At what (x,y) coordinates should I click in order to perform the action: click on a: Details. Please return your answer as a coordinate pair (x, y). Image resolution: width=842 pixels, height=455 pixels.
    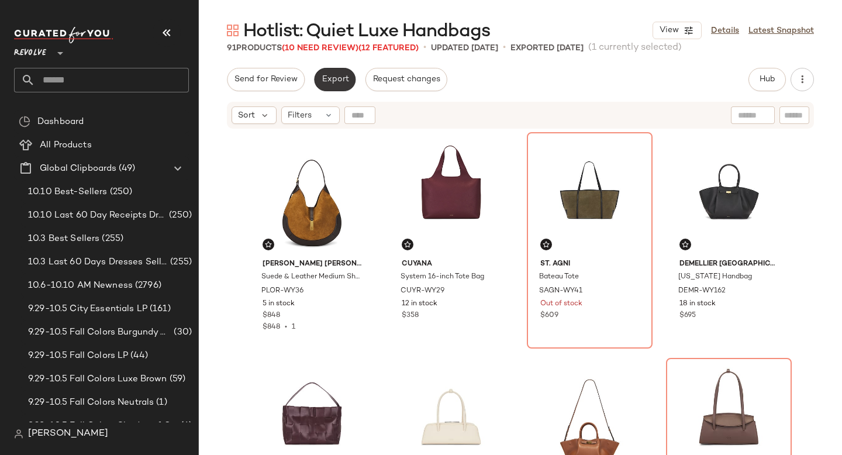
    Looking at the image, I should click on (725, 30).